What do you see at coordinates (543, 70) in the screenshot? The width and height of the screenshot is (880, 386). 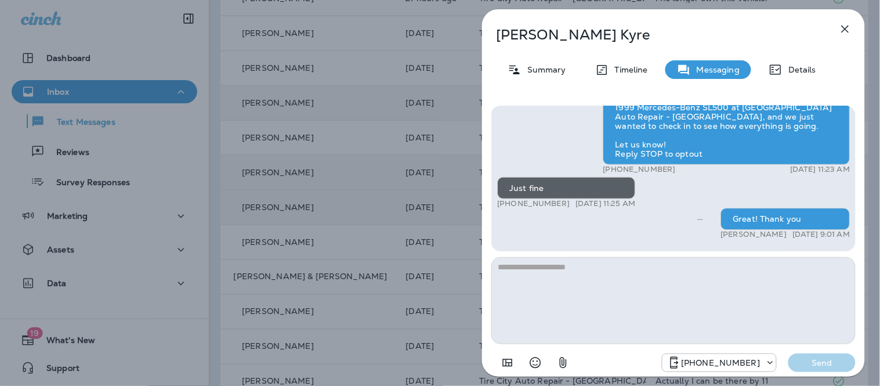 I see `p: Summary` at bounding box center [543, 70].